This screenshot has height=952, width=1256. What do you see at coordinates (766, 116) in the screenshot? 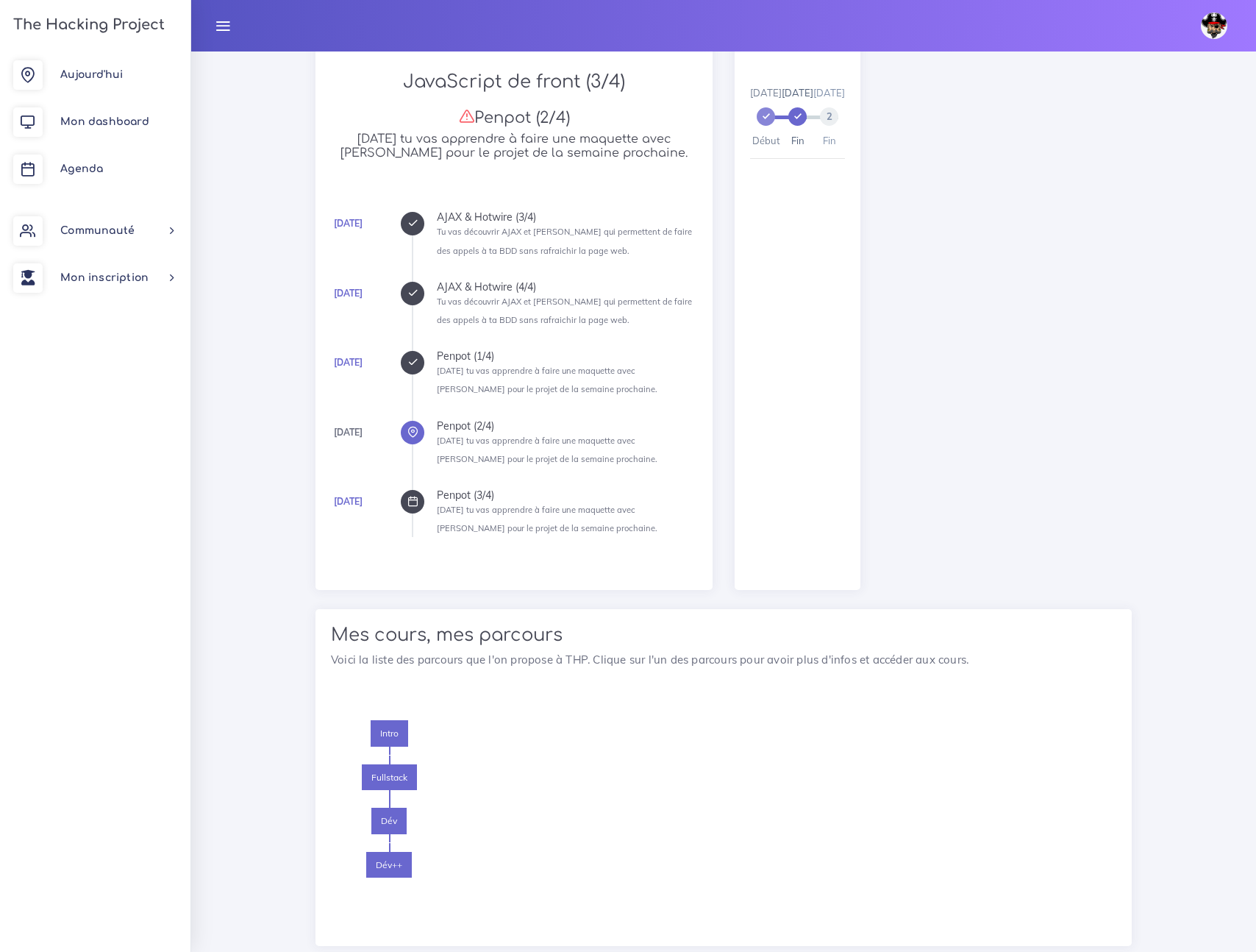
I see `span: 0` at bounding box center [766, 116].